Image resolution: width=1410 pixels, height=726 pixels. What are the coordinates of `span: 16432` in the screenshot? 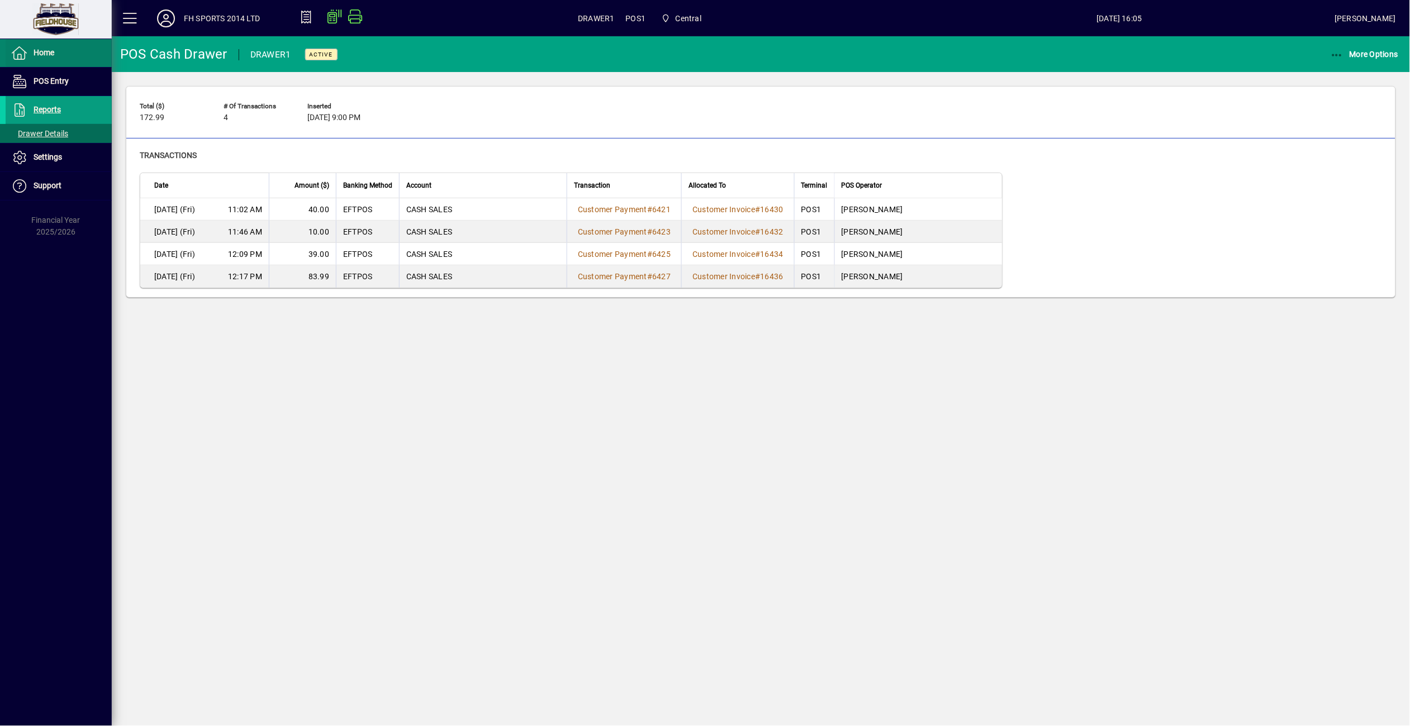 It's located at (772, 232).